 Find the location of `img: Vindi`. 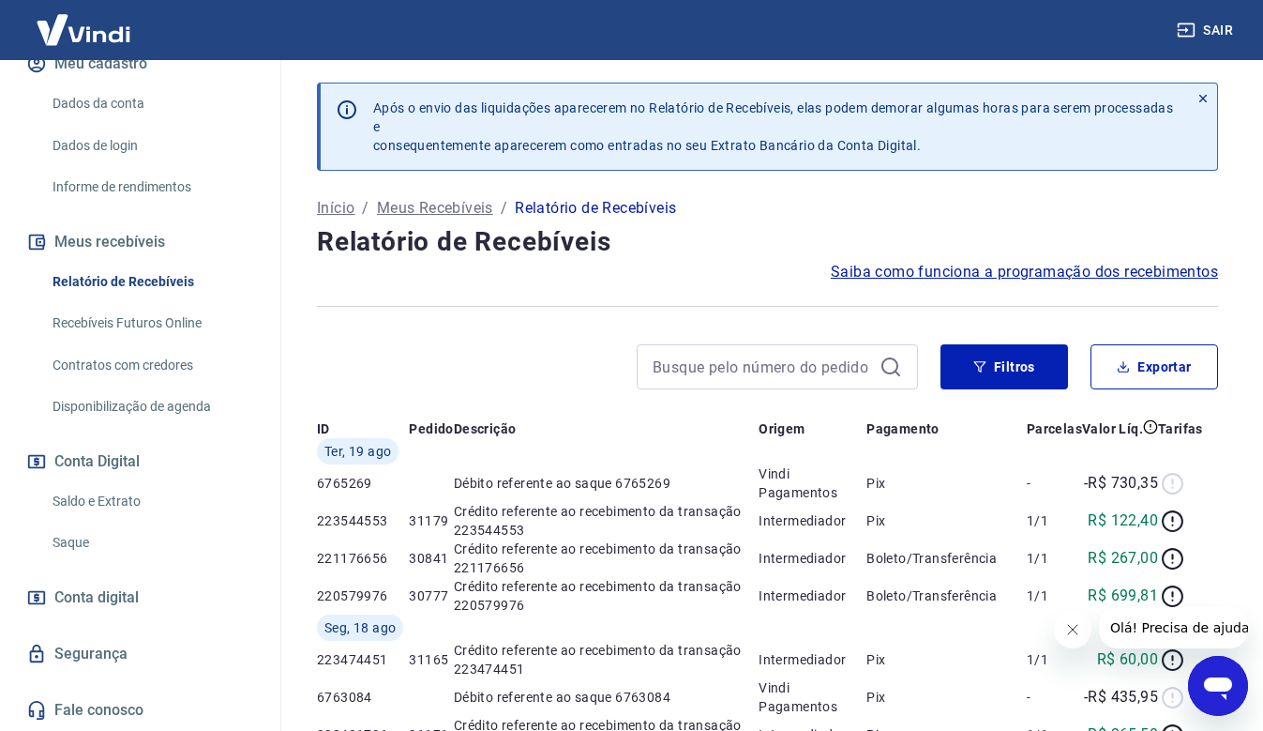

img: Vindi is located at coordinates (83, 29).